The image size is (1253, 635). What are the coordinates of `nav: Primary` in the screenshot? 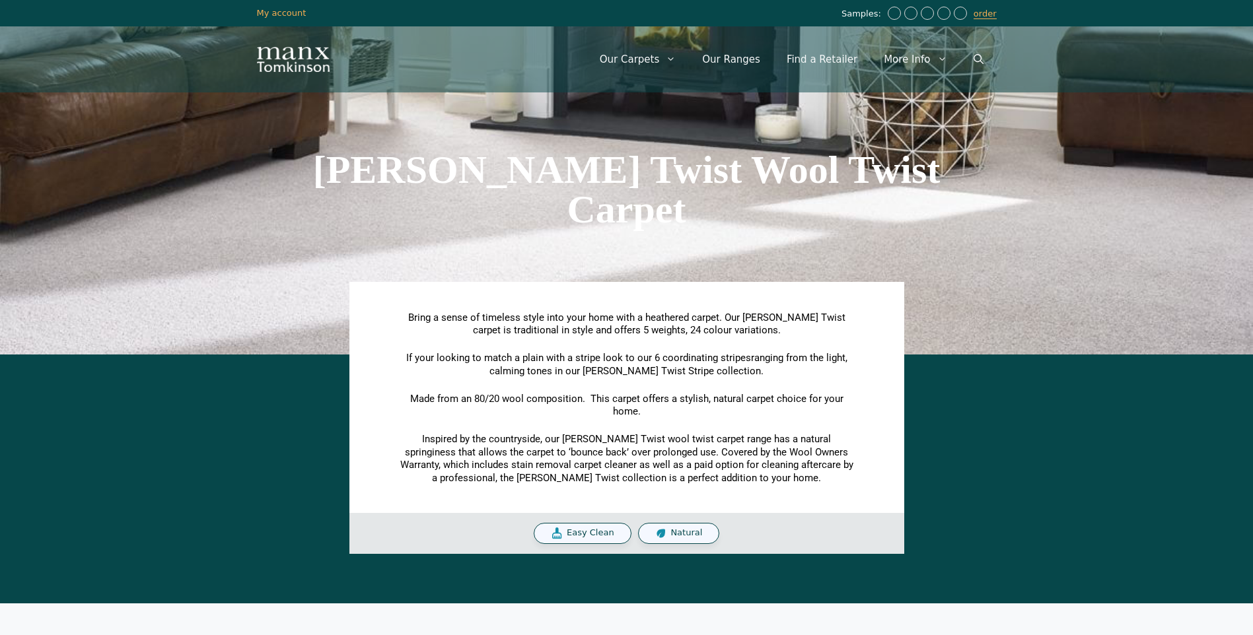 It's located at (791, 59).